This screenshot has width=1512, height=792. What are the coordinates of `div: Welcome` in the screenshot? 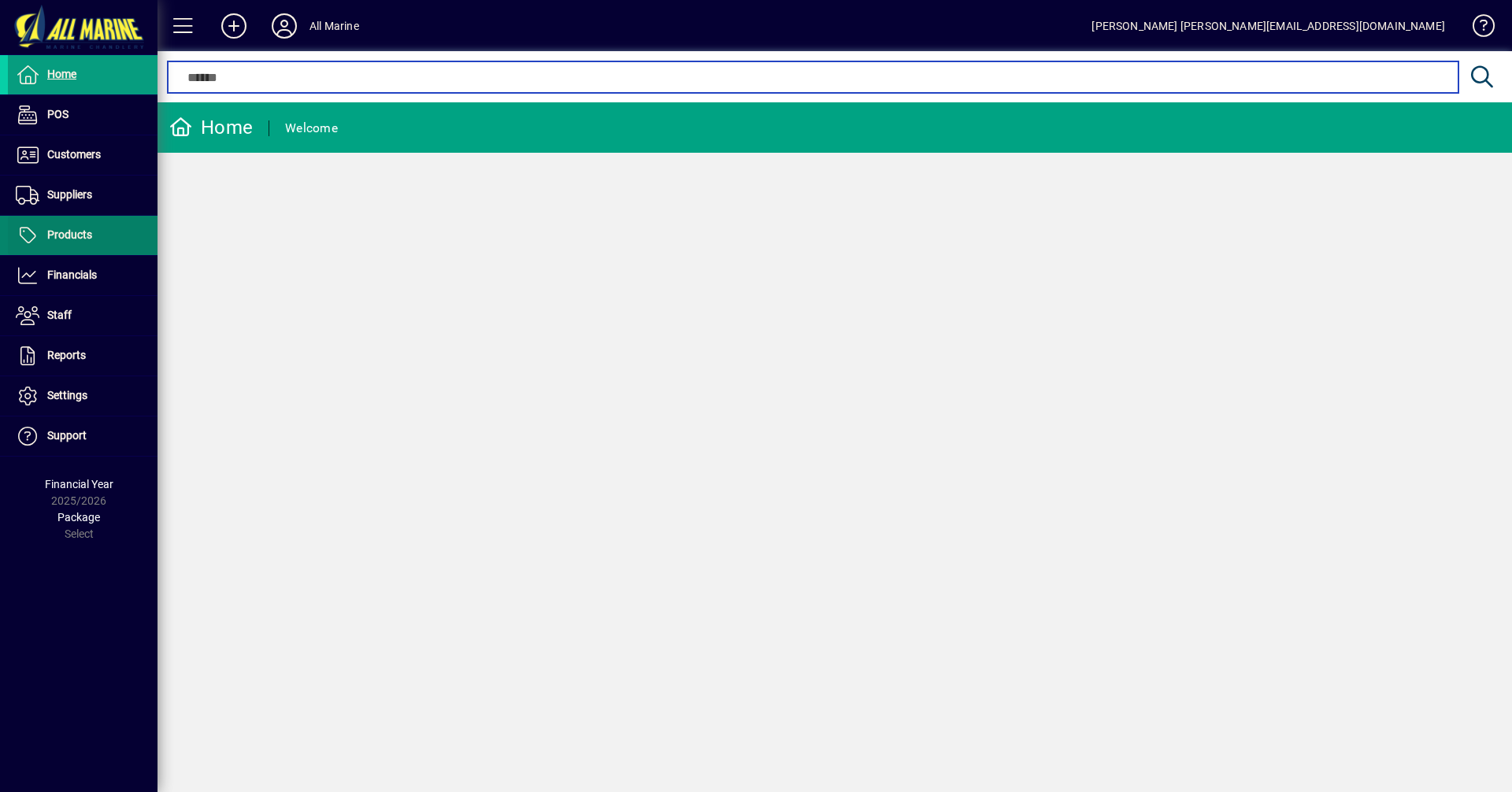 It's located at (311, 128).